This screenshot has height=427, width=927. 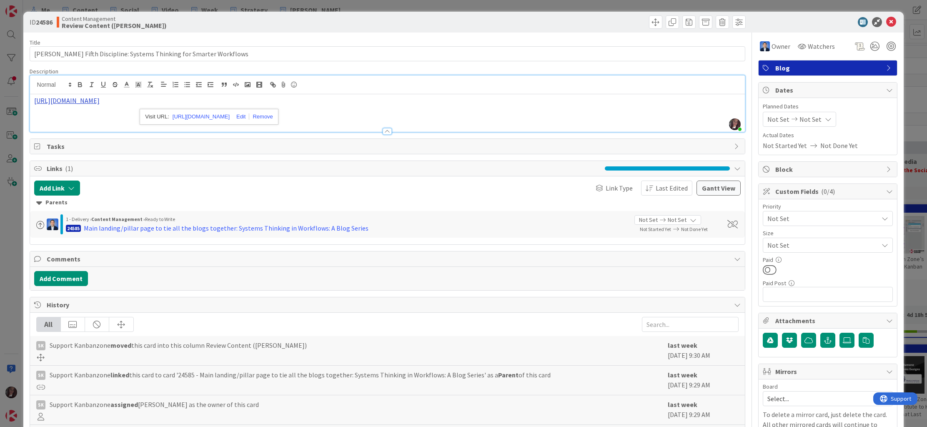 What do you see at coordinates (44, 22) in the screenshot?
I see `b: 24586` at bounding box center [44, 22].